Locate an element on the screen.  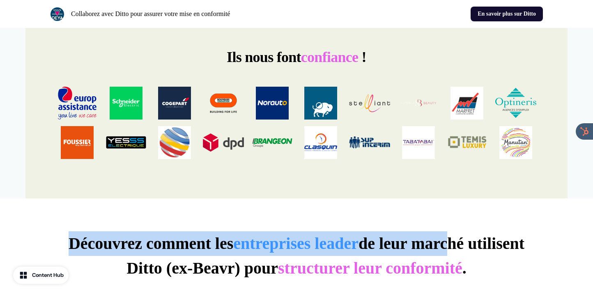
a: En savoir plus sur Ditto is located at coordinates (507, 14).